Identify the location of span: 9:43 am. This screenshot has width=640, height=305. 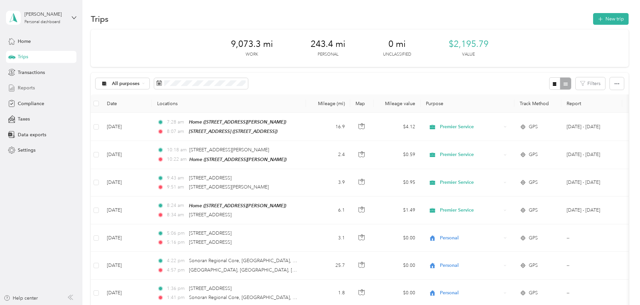
(176, 178).